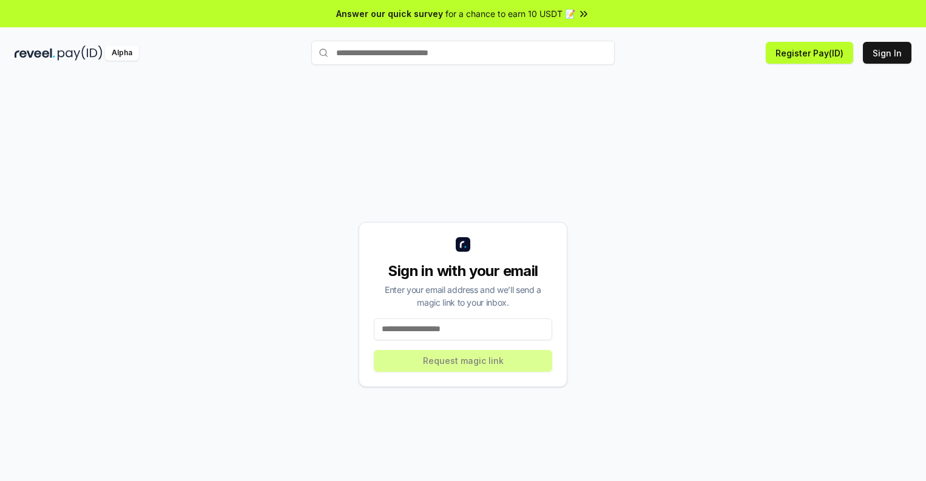 This screenshot has width=926, height=481. What do you see at coordinates (463, 245) in the screenshot?
I see `img: logo_small` at bounding box center [463, 245].